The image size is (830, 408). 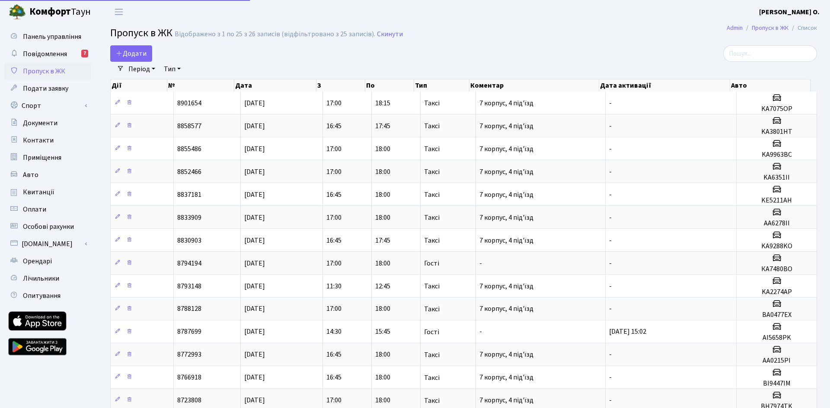 What do you see at coordinates (382, 332) in the screenshot?
I see `span: 15:45` at bounding box center [382, 332].